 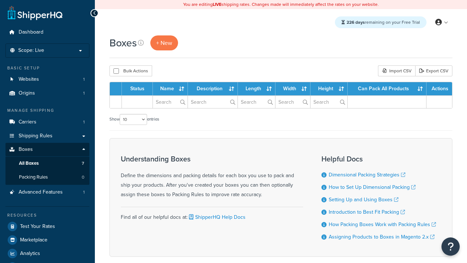 I want to click on a: Boxes, so click(x=47, y=149).